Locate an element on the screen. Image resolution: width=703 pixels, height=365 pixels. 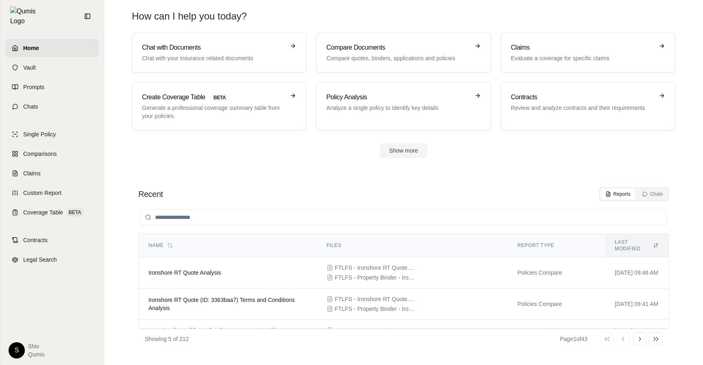
span: Ironshore RT Quote Analysis is located at coordinates (185, 273).